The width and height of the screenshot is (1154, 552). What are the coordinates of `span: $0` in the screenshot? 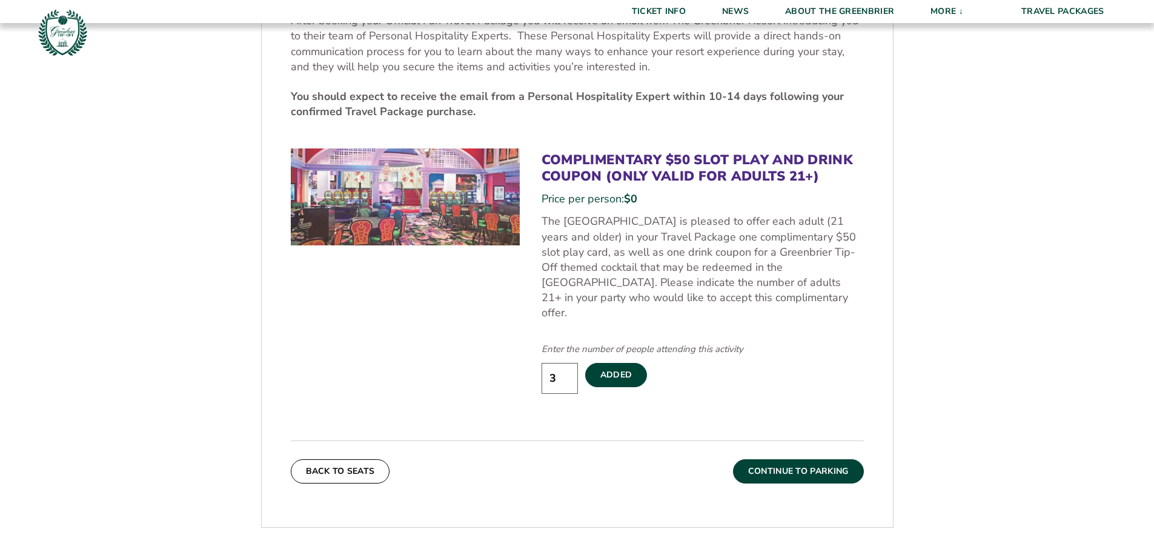 It's located at (630, 199).